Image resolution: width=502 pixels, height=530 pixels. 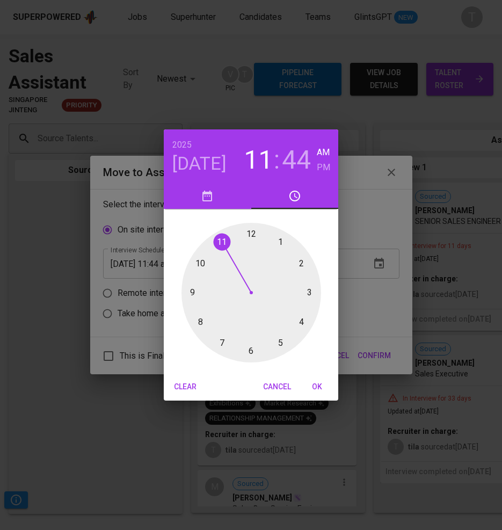 I want to click on button: 2025, so click(x=182, y=145).